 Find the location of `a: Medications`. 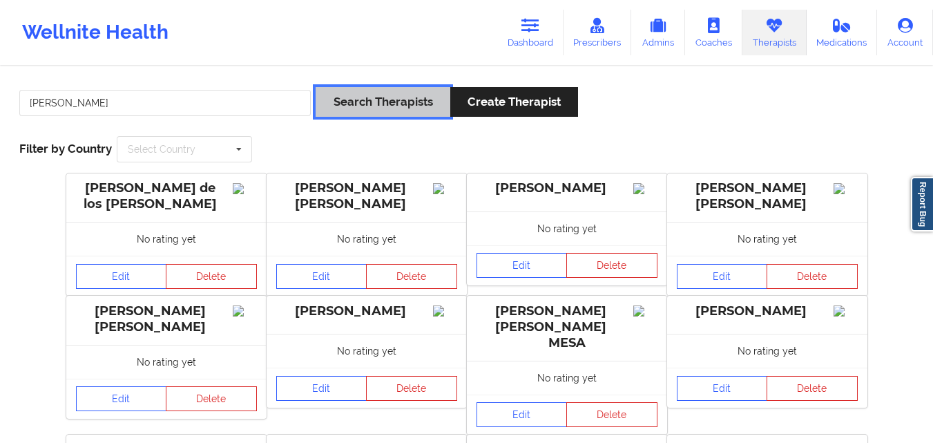

a: Medications is located at coordinates (842, 32).